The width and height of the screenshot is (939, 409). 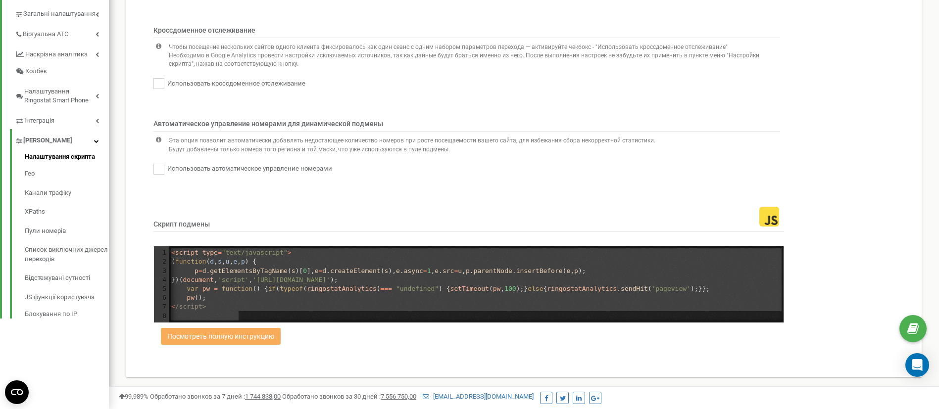 What do you see at coordinates (67, 158) in the screenshot?
I see `a: Налаштування скрипта` at bounding box center [67, 158].